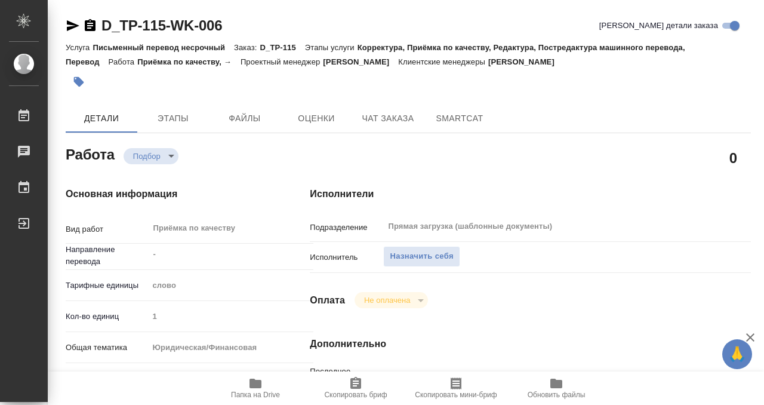  I want to click on button: Скопировать ссылку для ЯМессенджера, so click(73, 26).